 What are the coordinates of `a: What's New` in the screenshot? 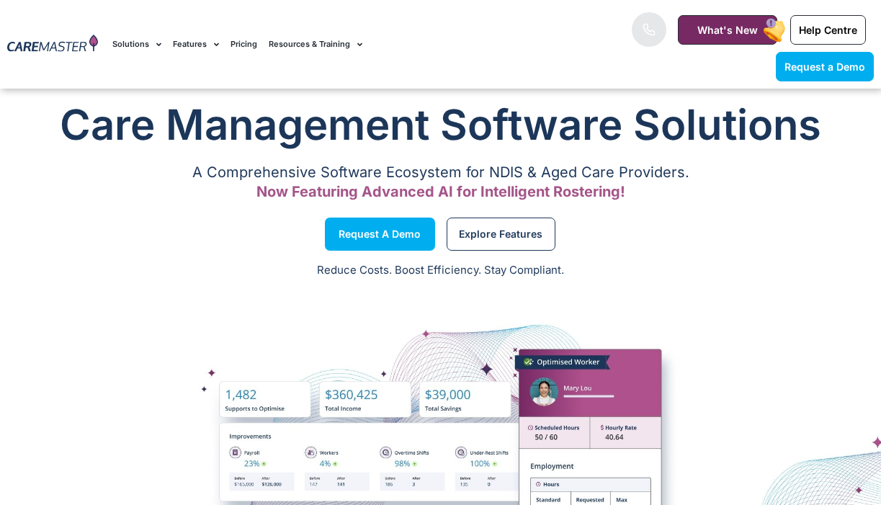 It's located at (727, 30).